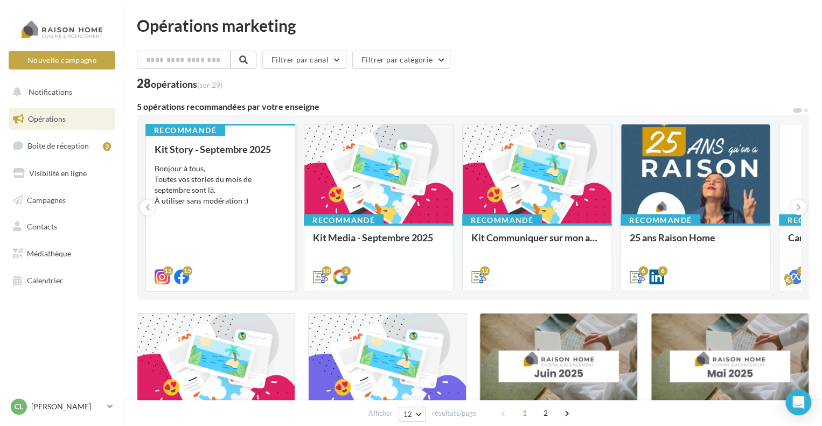 This screenshot has height=426, width=822. What do you see at coordinates (62, 60) in the screenshot?
I see `button: Nouvelle campagne` at bounding box center [62, 60].